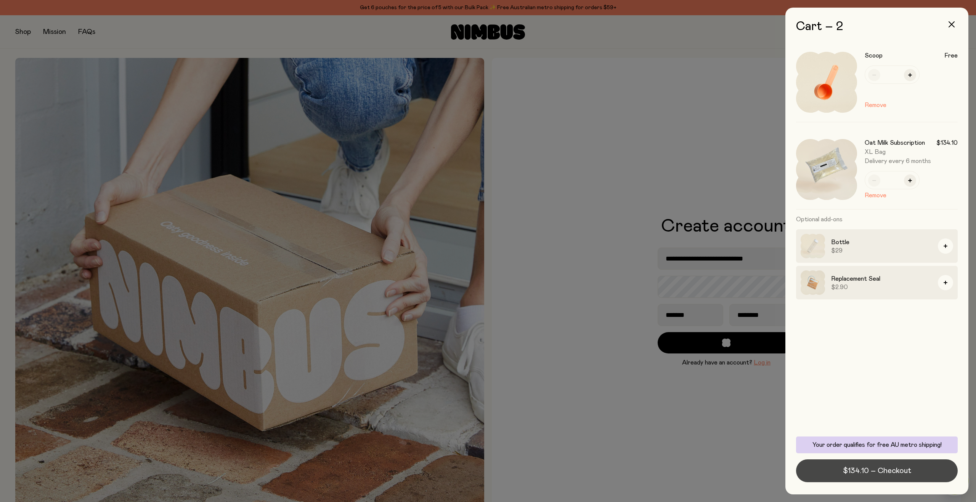  Describe the element at coordinates (881, 242) in the screenshot. I see `h3: Bottle` at that location.